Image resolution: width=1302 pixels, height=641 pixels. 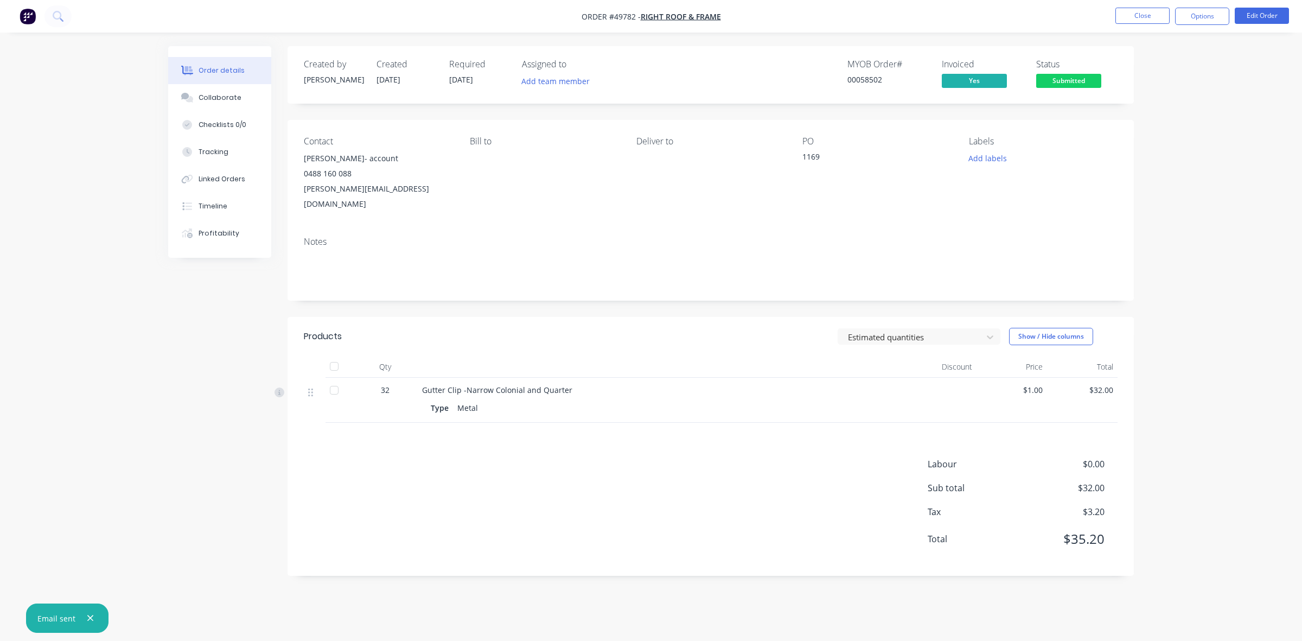 I want to click on button: Collaborate, so click(x=220, y=98).